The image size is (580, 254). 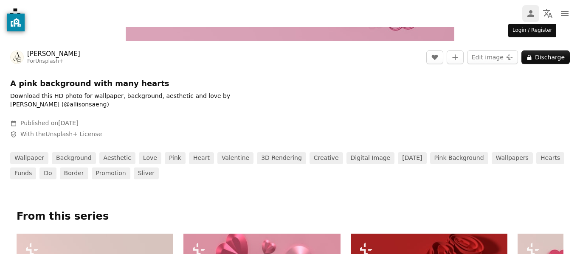 I want to click on a: wallpaper, so click(x=29, y=158).